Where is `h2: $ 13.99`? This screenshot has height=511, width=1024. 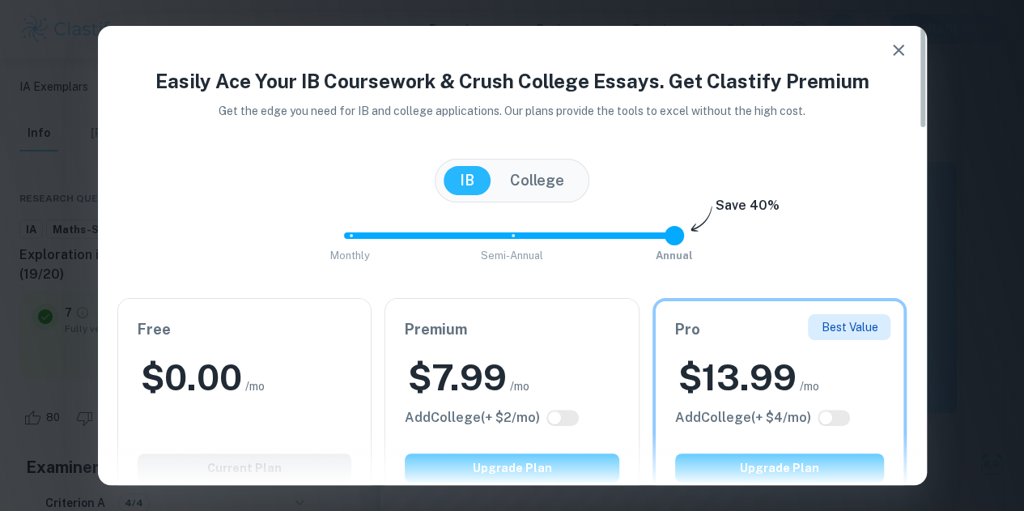 h2: $ 13.99 is located at coordinates (738, 377).